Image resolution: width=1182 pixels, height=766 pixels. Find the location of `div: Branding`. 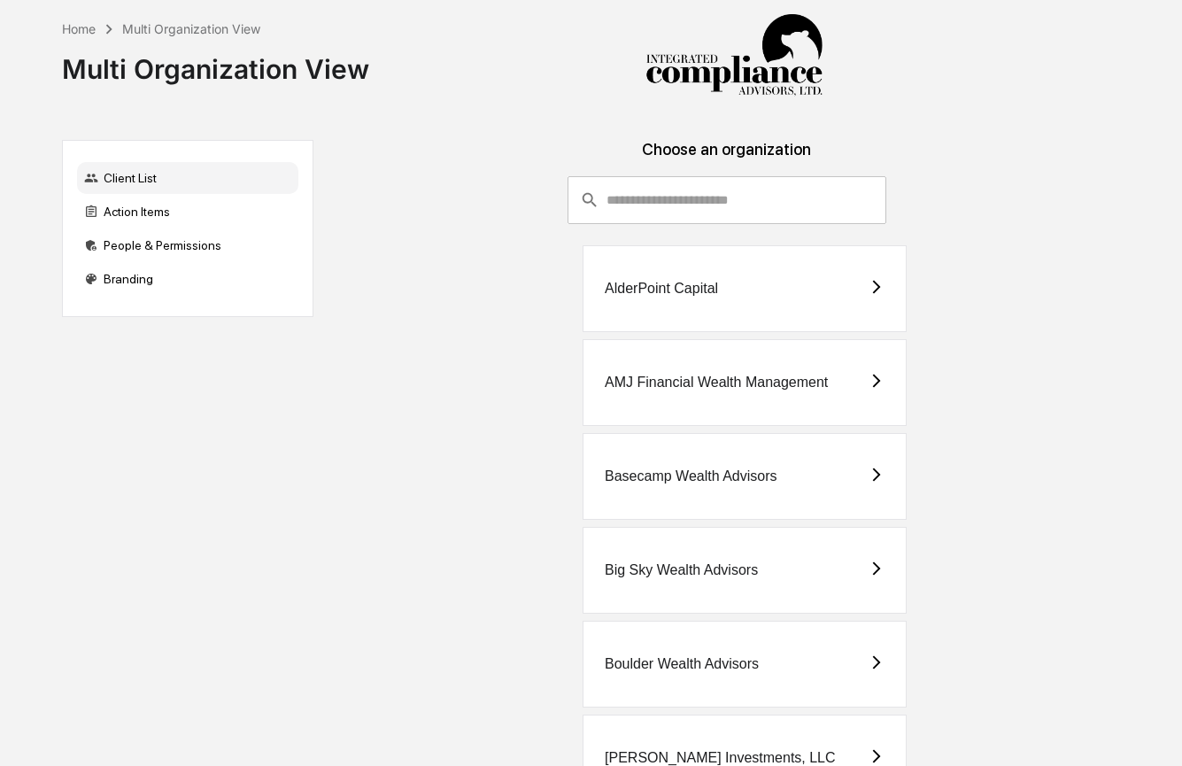

div: Branding is located at coordinates (188, 279).